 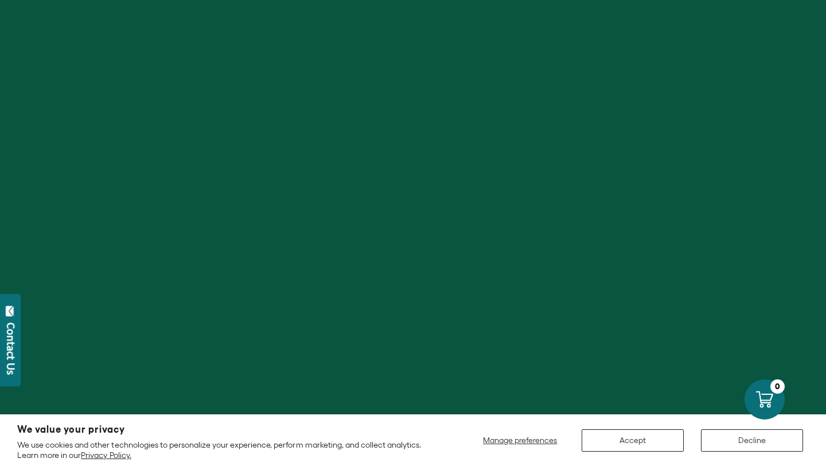 What do you see at coordinates (632, 440) in the screenshot?
I see `button: Accept` at bounding box center [632, 440].